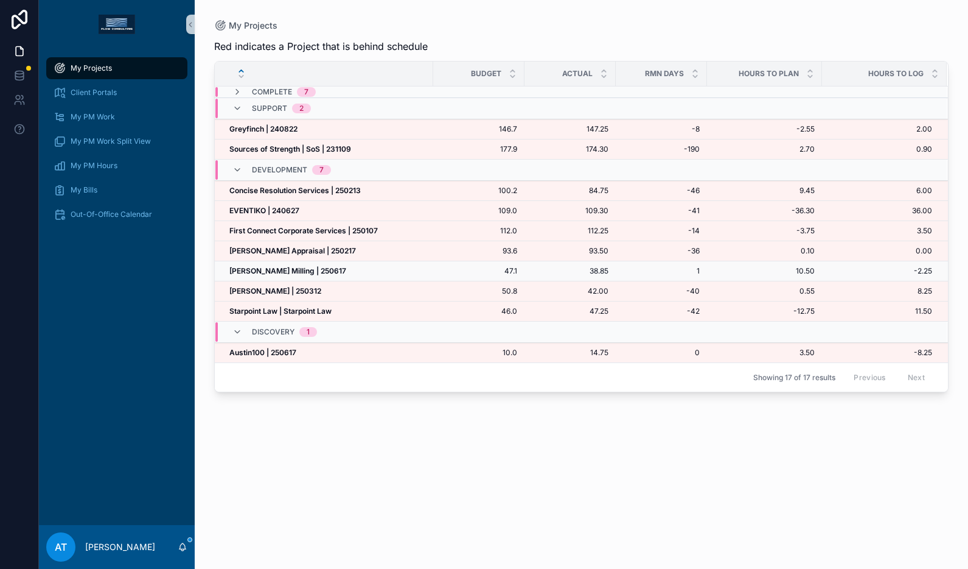 This screenshot has width=968, height=569. What do you see at coordinates (570, 149) in the screenshot?
I see `span: 174.30` at bounding box center [570, 149].